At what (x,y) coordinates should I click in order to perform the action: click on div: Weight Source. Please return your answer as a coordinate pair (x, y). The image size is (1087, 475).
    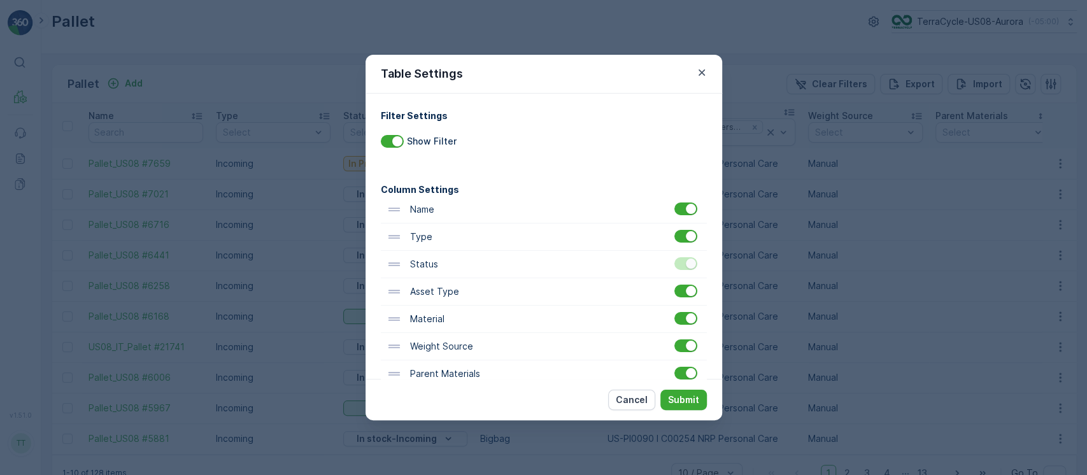
    Looking at the image, I should click on (544, 346).